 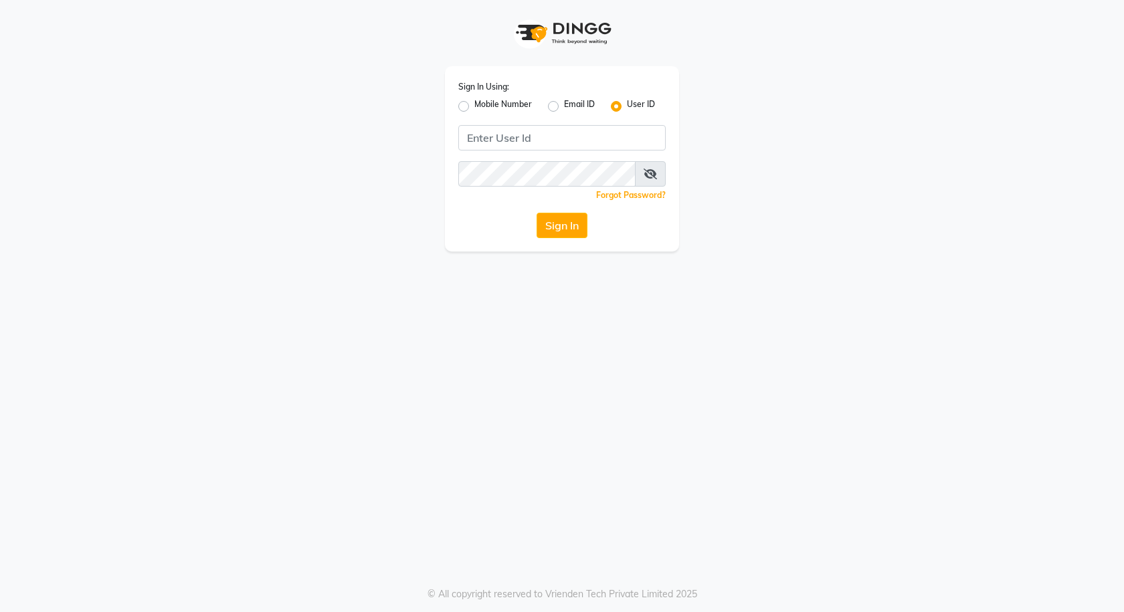 I want to click on label: Mobile Number, so click(x=503, y=106).